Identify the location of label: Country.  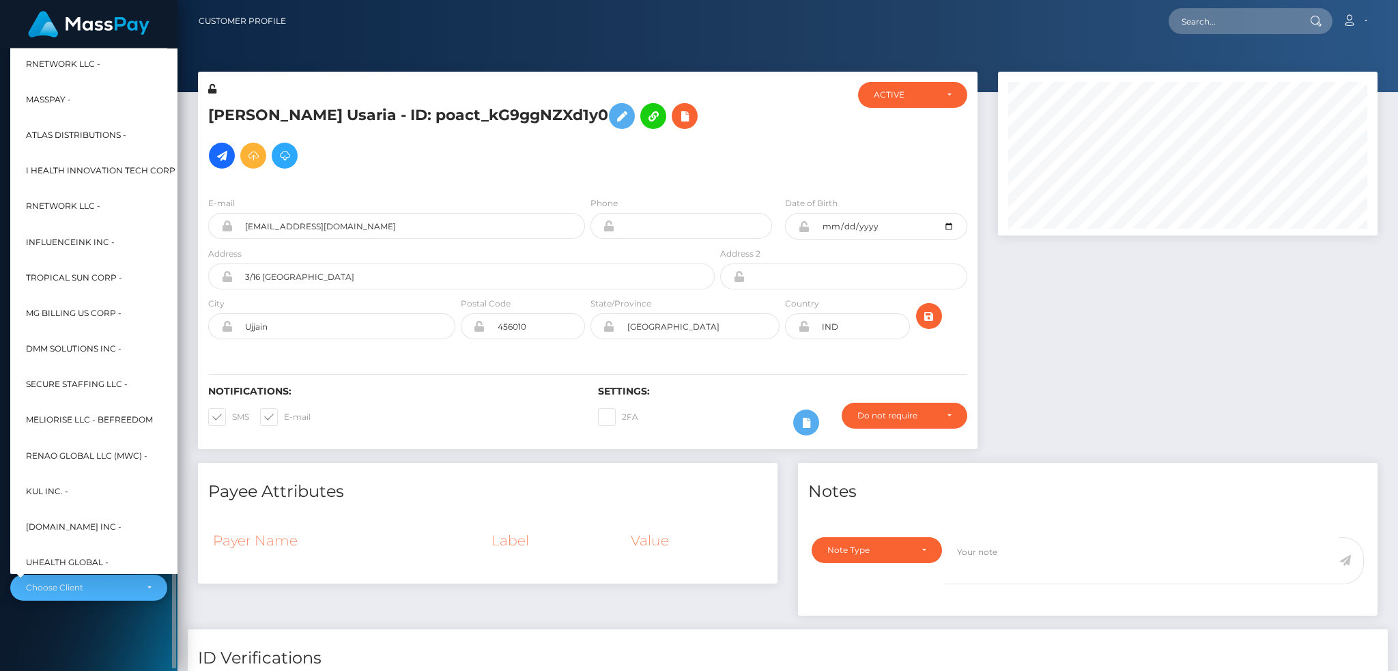
(802, 304).